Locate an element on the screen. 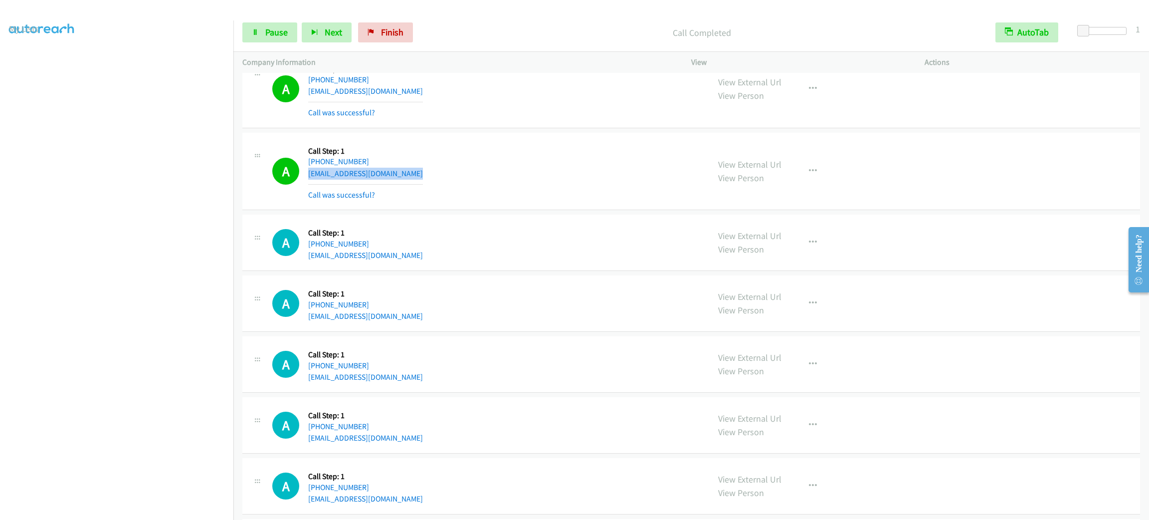  p: View is located at coordinates (799, 62).